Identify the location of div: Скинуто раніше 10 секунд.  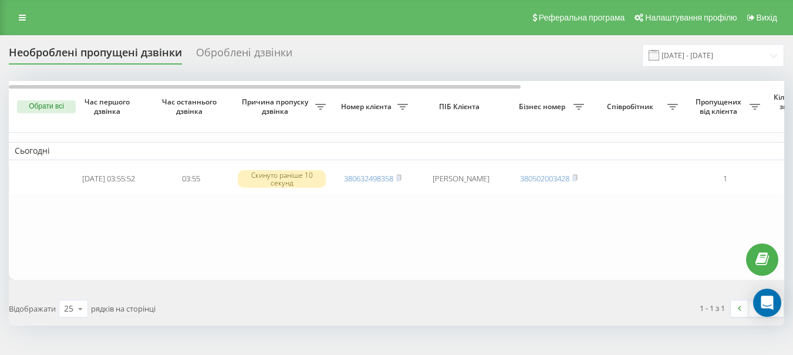
(282, 179).